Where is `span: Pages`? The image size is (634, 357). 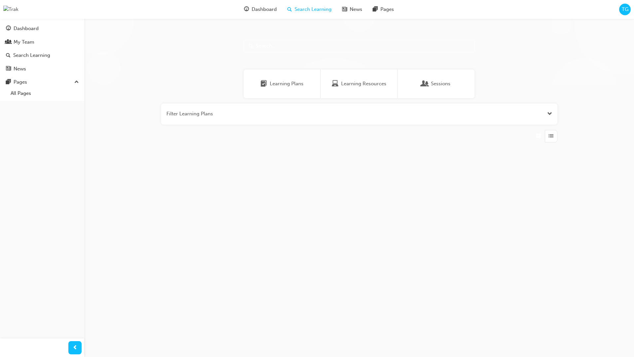
span: Pages is located at coordinates (387, 9).